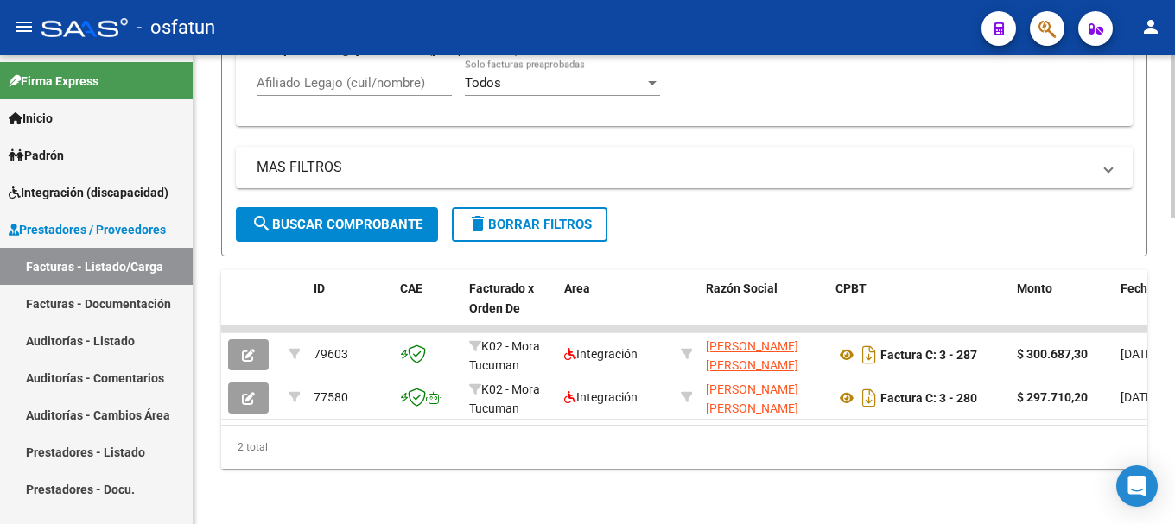 The height and width of the screenshot is (524, 1175). I want to click on span: CPBT, so click(851, 289).